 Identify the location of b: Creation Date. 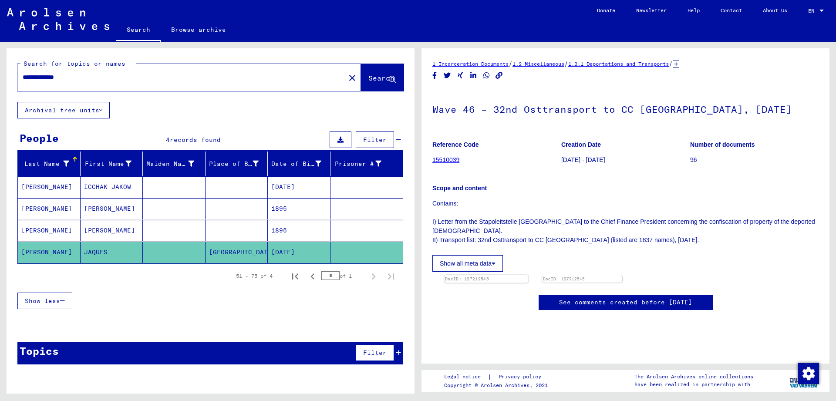
(581, 145).